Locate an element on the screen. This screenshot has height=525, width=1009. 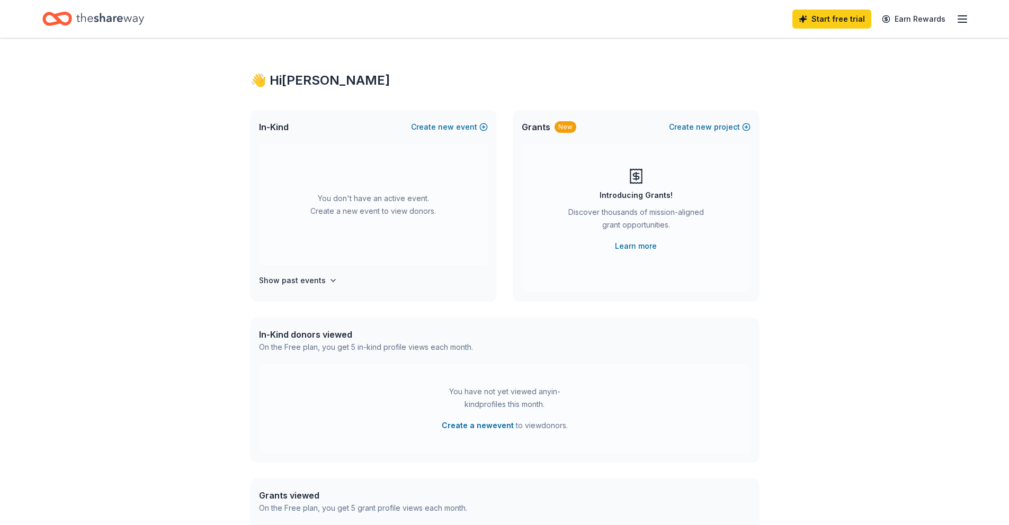
button: Show past events is located at coordinates (298, 281).